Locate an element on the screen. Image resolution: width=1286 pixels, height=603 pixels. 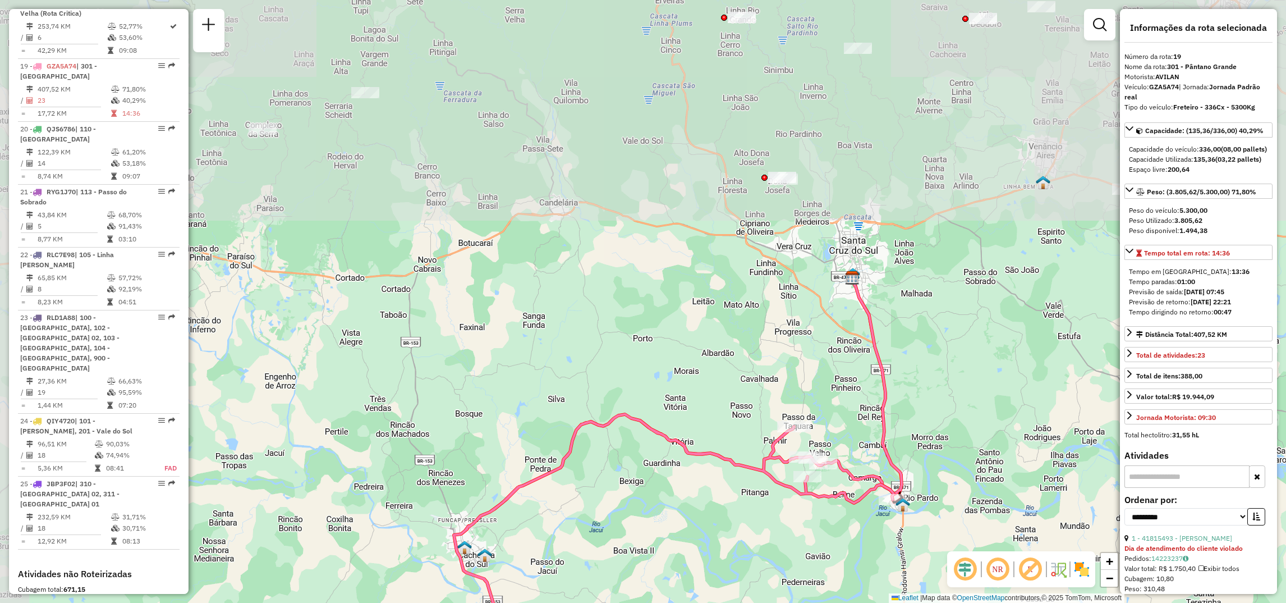
td: 30,71% is located at coordinates (148, 528).